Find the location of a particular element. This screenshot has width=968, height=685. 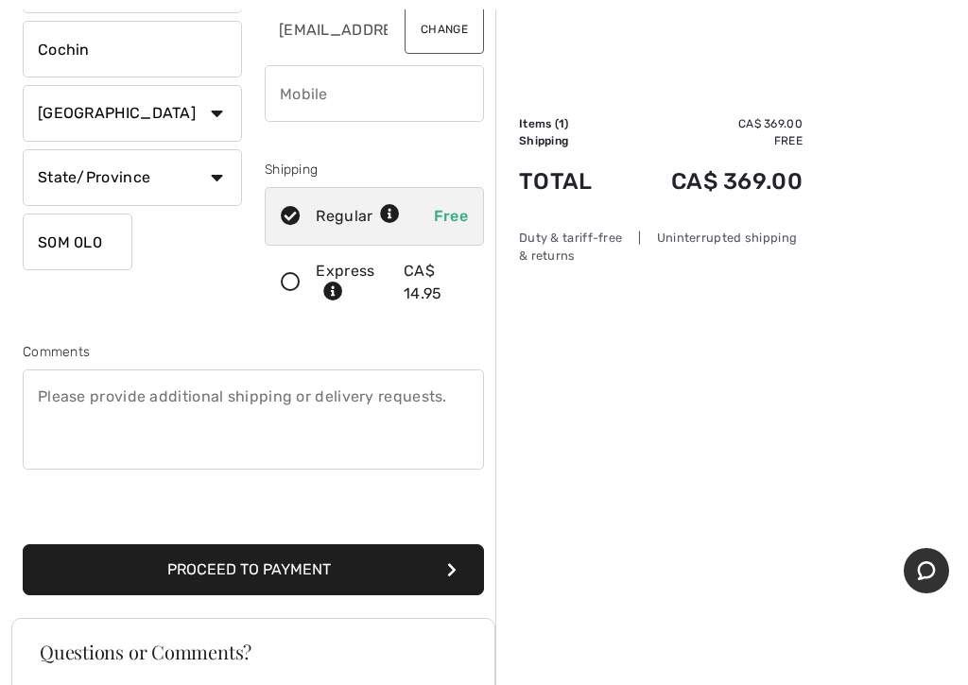

input: City is located at coordinates (132, 49).